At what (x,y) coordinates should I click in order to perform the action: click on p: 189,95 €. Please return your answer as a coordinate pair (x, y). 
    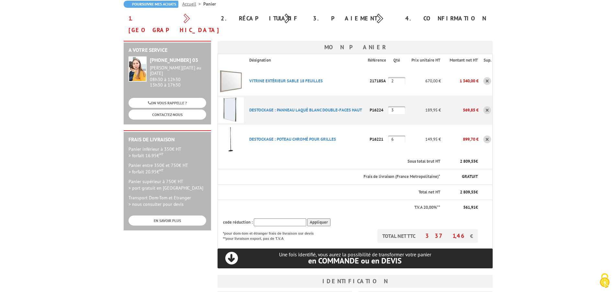
    Looking at the image, I should click on (423, 110).